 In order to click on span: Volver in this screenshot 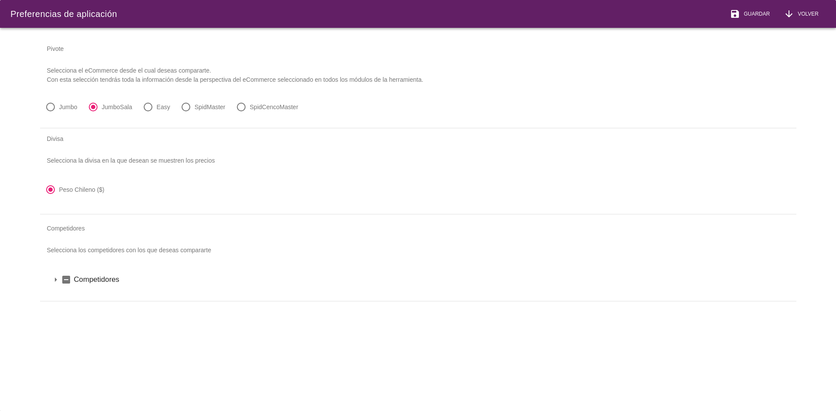, I will do `click(806, 14)`.